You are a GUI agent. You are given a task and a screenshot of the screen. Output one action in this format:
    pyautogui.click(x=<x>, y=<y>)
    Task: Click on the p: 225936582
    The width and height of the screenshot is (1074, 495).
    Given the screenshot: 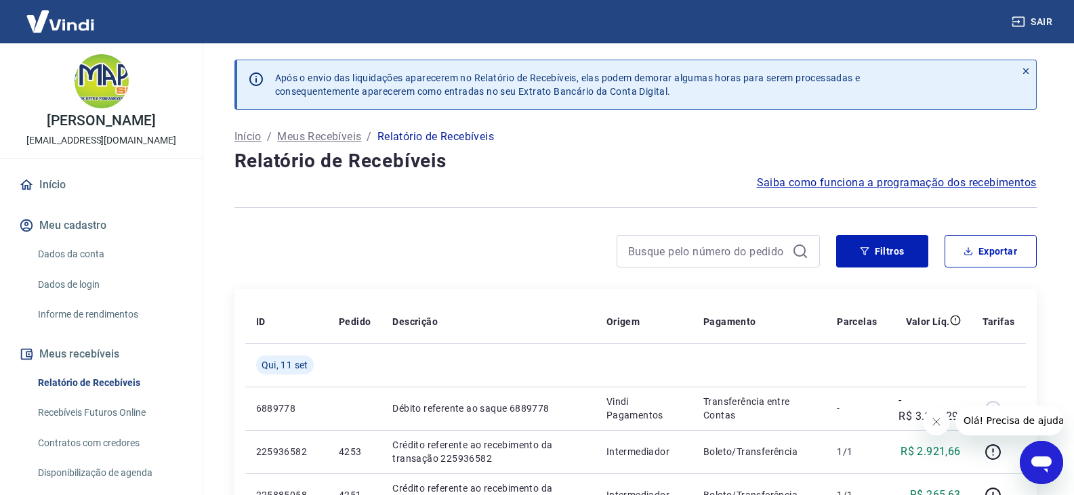 What is the action you would take?
    pyautogui.click(x=287, y=452)
    